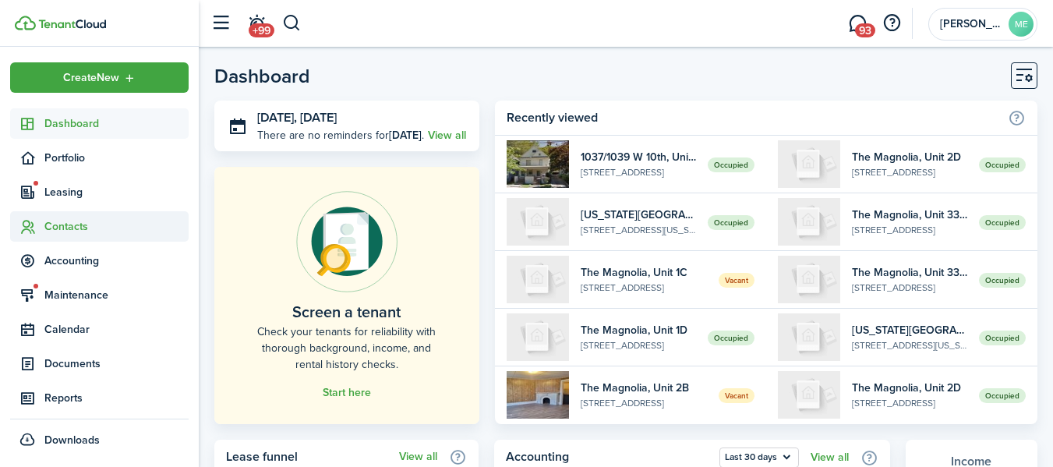 This screenshot has height=467, width=1053. Describe the element at coordinates (91, 78) in the screenshot. I see `span: Create New` at that location.